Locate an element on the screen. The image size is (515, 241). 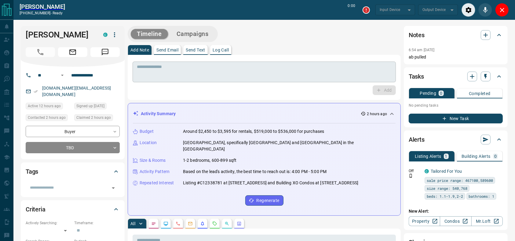
p: Send Email is located at coordinates (167, 50).